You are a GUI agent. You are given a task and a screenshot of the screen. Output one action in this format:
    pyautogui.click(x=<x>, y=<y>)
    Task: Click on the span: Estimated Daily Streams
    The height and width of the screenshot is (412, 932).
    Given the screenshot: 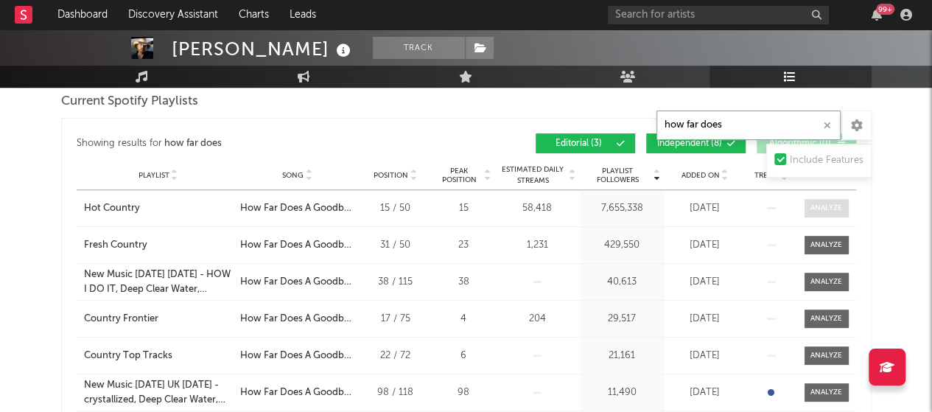 What is the action you would take?
    pyautogui.click(x=533, y=175)
    